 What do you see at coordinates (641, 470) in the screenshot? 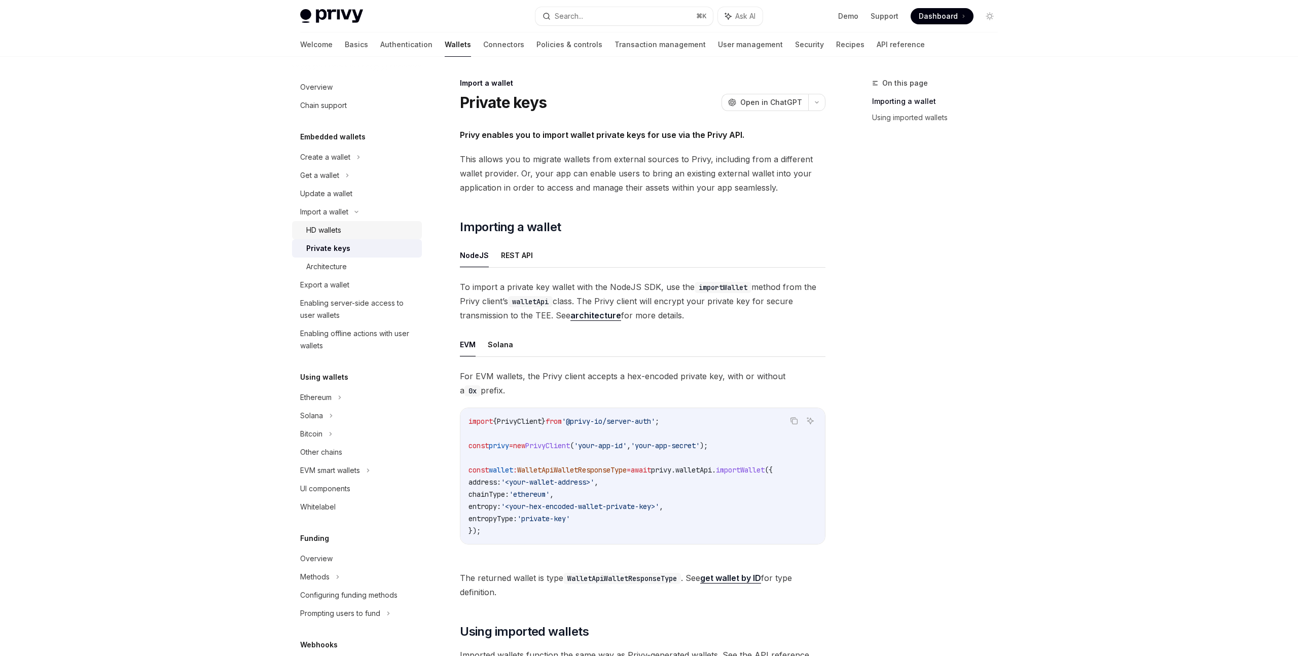
I see `span: await` at bounding box center [641, 470].